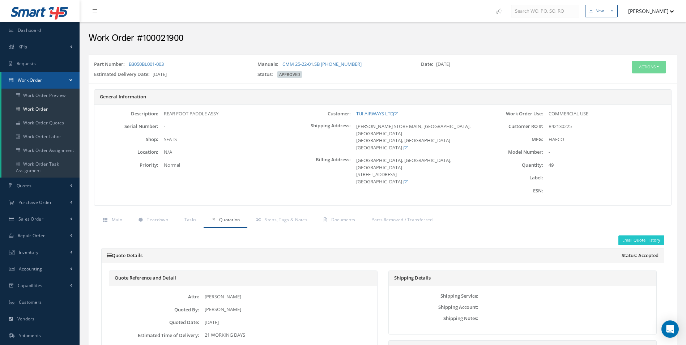  Describe the element at coordinates (266, 74) in the screenshot. I see `label: Status:` at that location.